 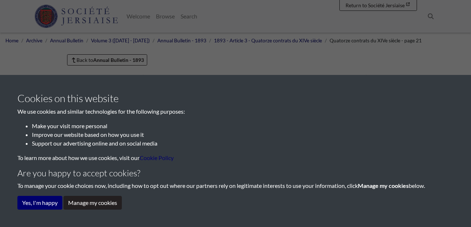 What do you see at coordinates (235, 99) in the screenshot?
I see `h3: Cookies on this website` at bounding box center [235, 99].